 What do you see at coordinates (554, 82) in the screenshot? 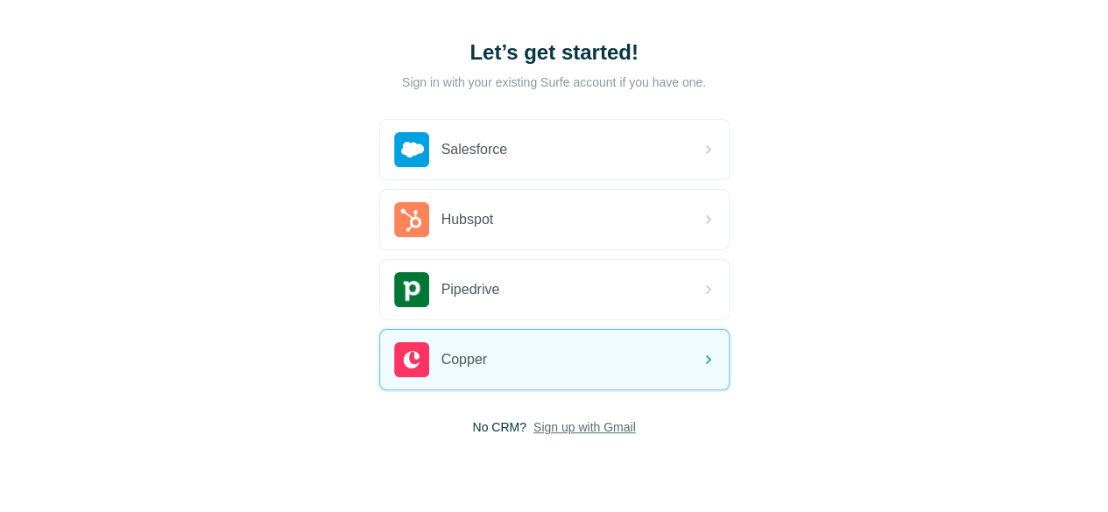
I see `p: Sign in with your existing Surfe account if you have one.` at bounding box center [554, 82].